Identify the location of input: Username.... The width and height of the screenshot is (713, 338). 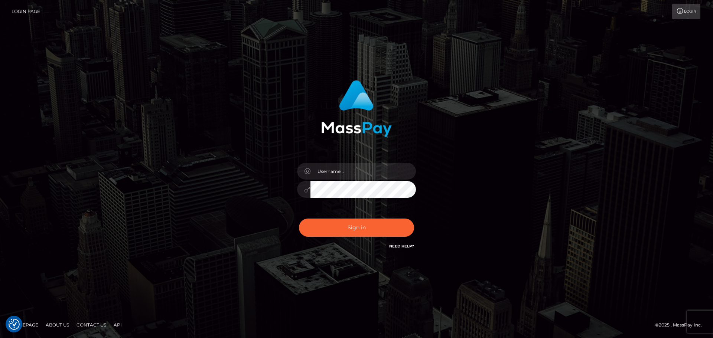
(363, 171).